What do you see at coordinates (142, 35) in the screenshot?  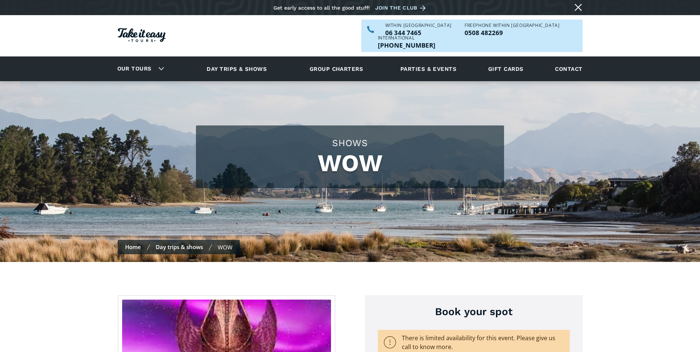 I see `img: Take it easy Tours logo` at bounding box center [142, 35].